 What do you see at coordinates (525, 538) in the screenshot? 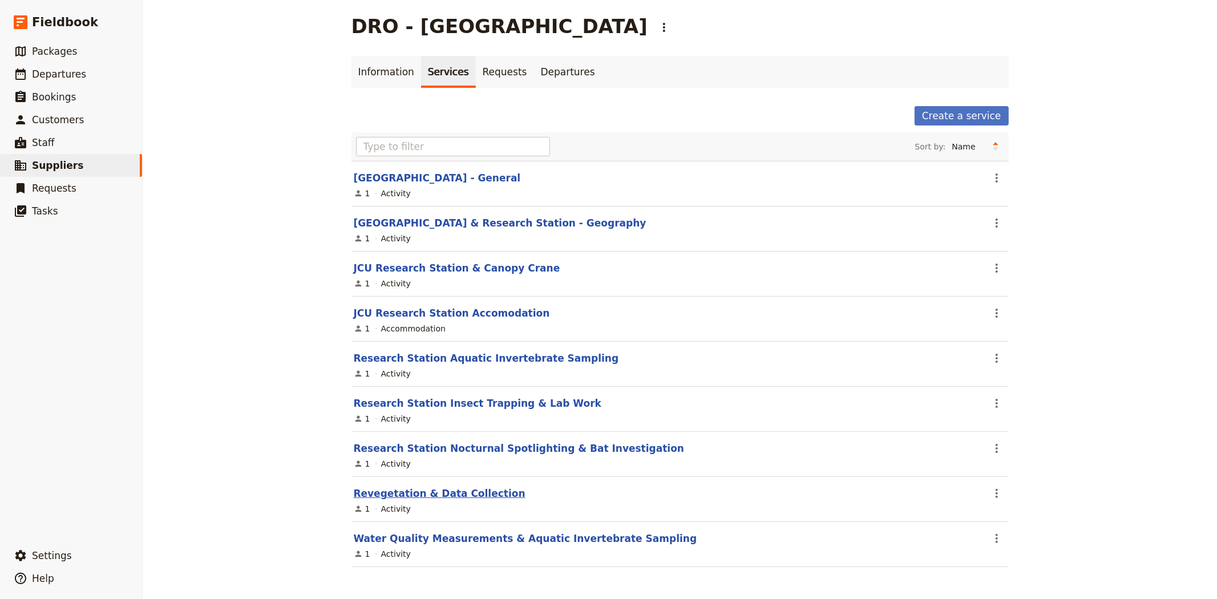
I see `a: Water Quality Measurements & Aquatic Invertebrate Sampling` at bounding box center [525, 538].